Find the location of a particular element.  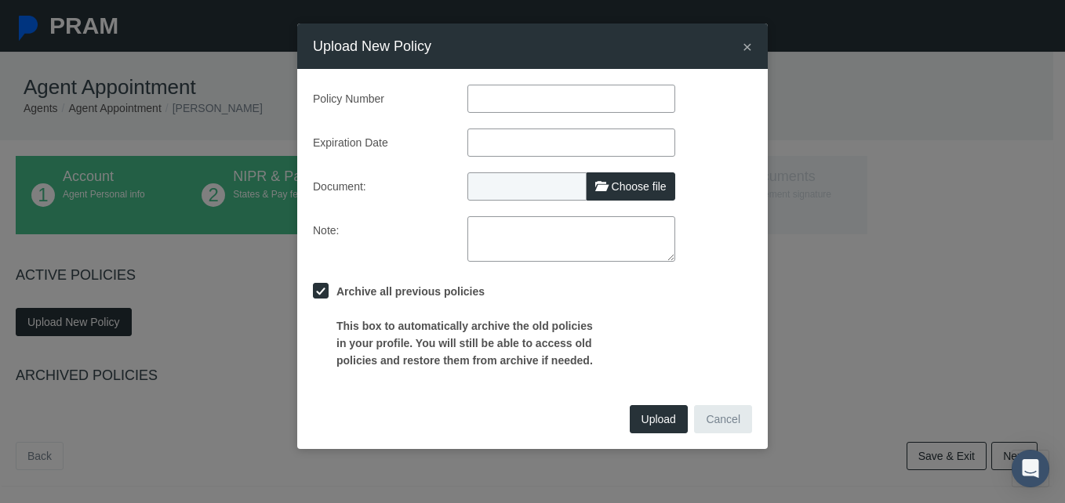

span: Choose file is located at coordinates (639, 187).